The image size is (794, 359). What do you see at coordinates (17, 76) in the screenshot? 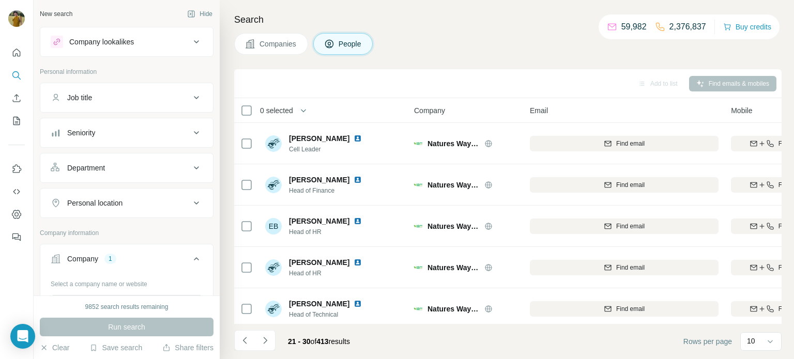
I see `button: Search` at bounding box center [17, 76].